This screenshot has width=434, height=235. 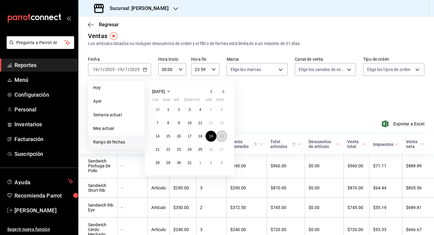 I want to click on td: $71.11, so click(x=386, y=166).